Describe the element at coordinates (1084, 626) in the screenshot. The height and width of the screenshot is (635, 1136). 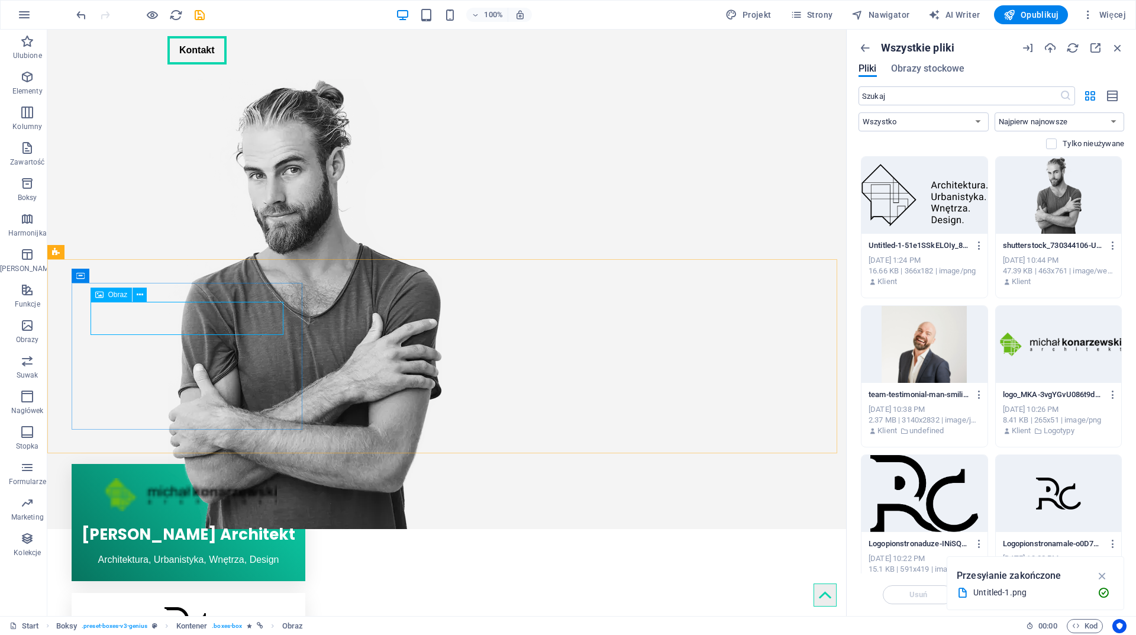
I see `button: Kod` at that location.